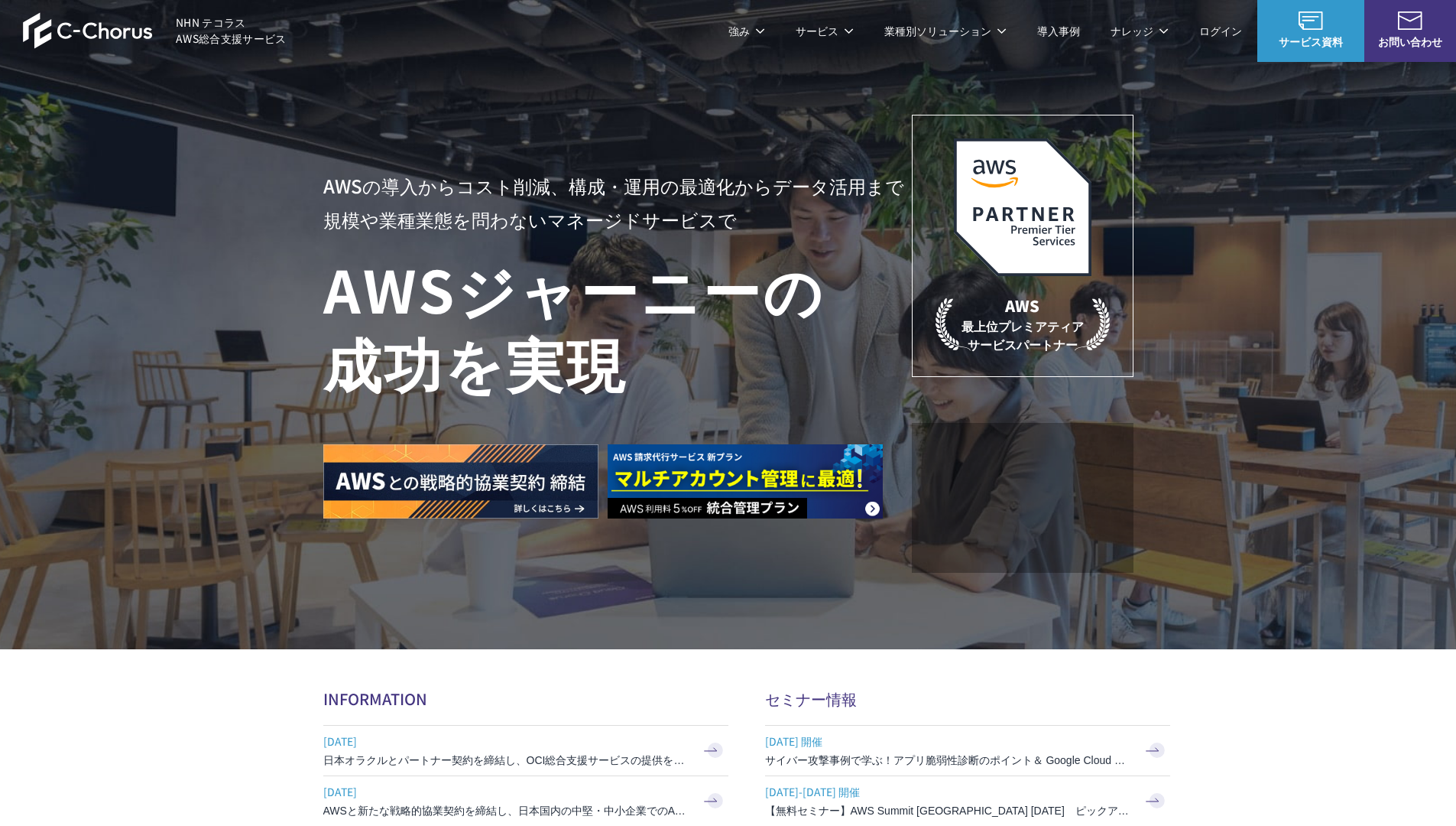 This screenshot has height=826, width=1456. What do you see at coordinates (949, 760) in the screenshot?
I see `h3: サイバー攻撃事例で学ぶ！アプリ脆弱性診断のポイント＆ Google Cloud セキュリティ対策` at bounding box center [949, 760].